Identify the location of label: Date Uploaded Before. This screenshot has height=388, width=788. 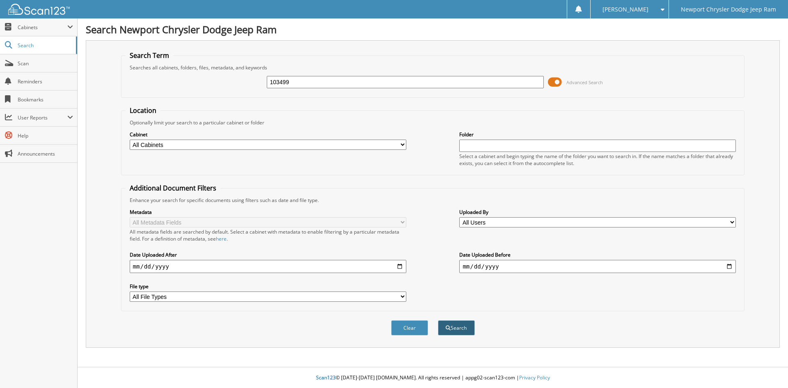
(598, 254).